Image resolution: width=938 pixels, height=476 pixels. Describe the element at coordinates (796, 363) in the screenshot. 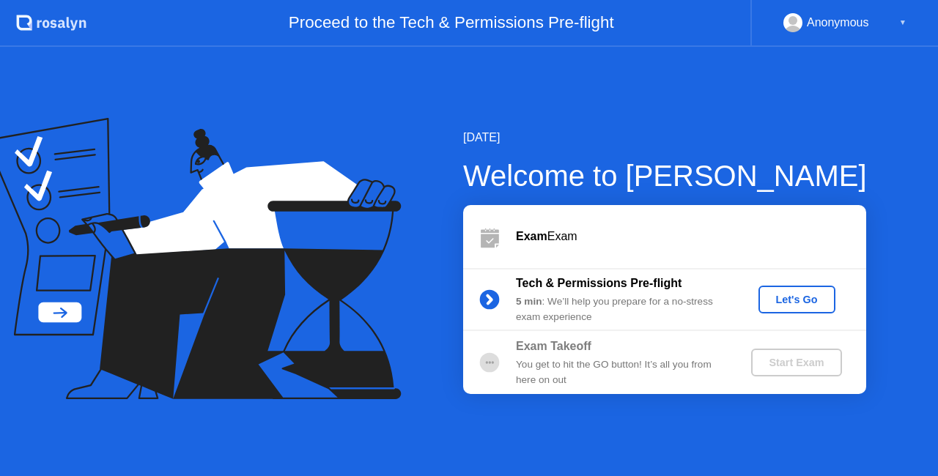

I see `div: Start Exam` at that location.